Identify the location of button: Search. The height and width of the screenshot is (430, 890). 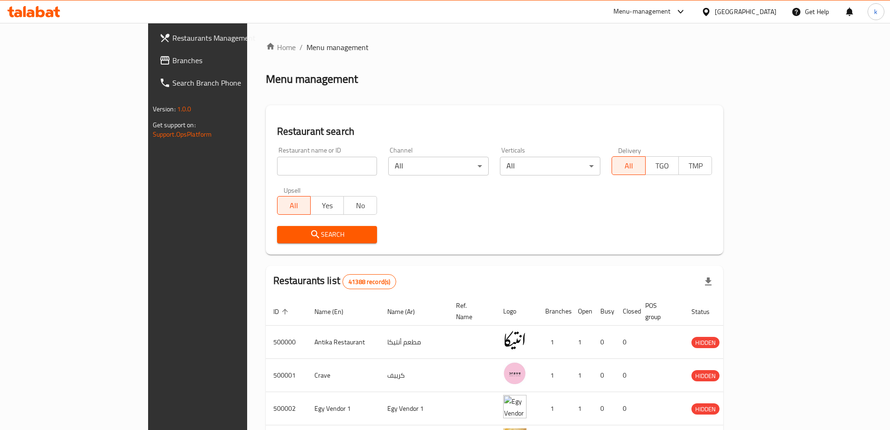
(327, 234).